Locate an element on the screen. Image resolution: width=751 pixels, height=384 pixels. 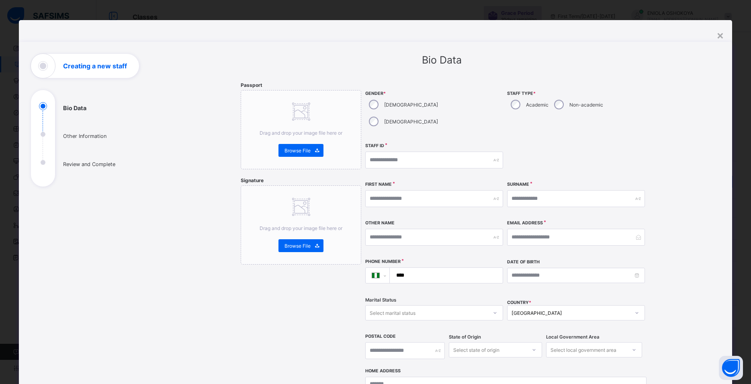
span: Bio Data is located at coordinates (442, 60).